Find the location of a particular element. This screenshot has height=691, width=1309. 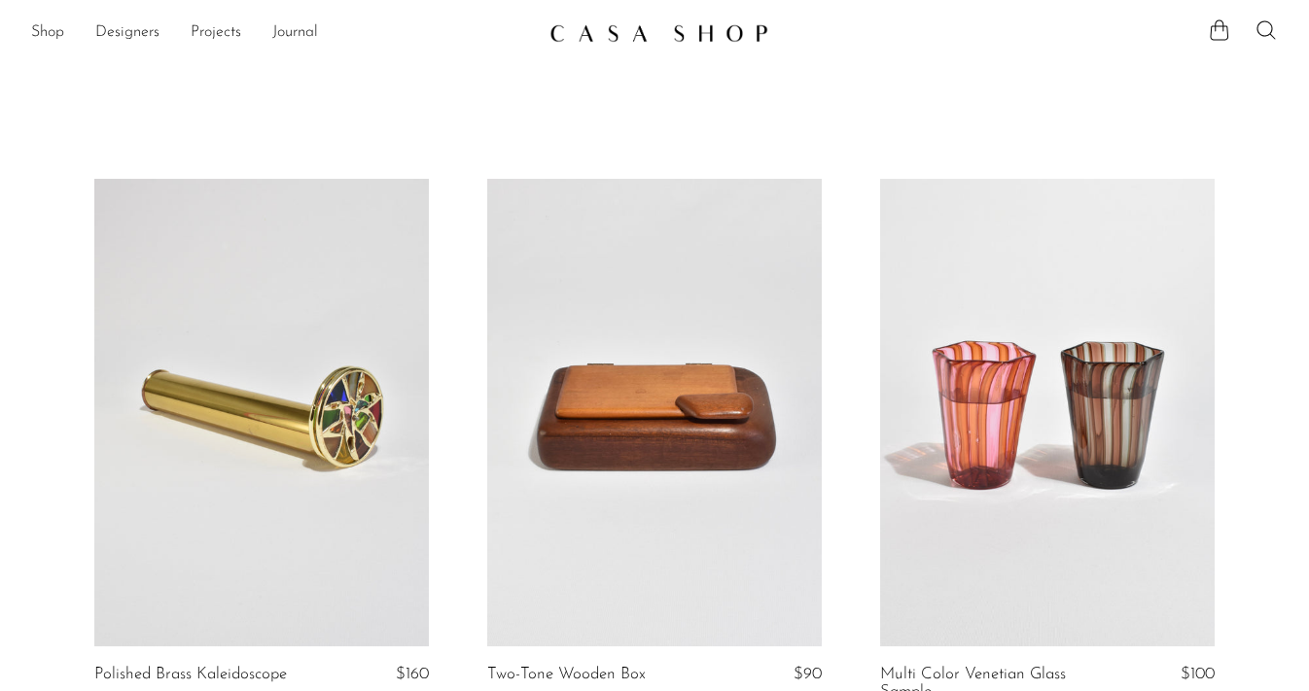

ul: NEW HEADER MENU is located at coordinates (282, 33).